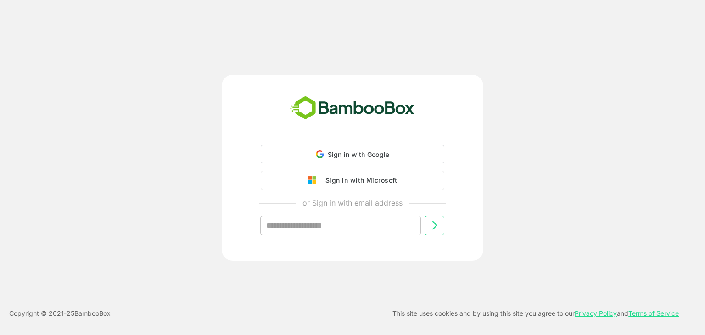  What do you see at coordinates (359, 180) in the screenshot?
I see `div: Sign in with Microsoft` at bounding box center [359, 180].